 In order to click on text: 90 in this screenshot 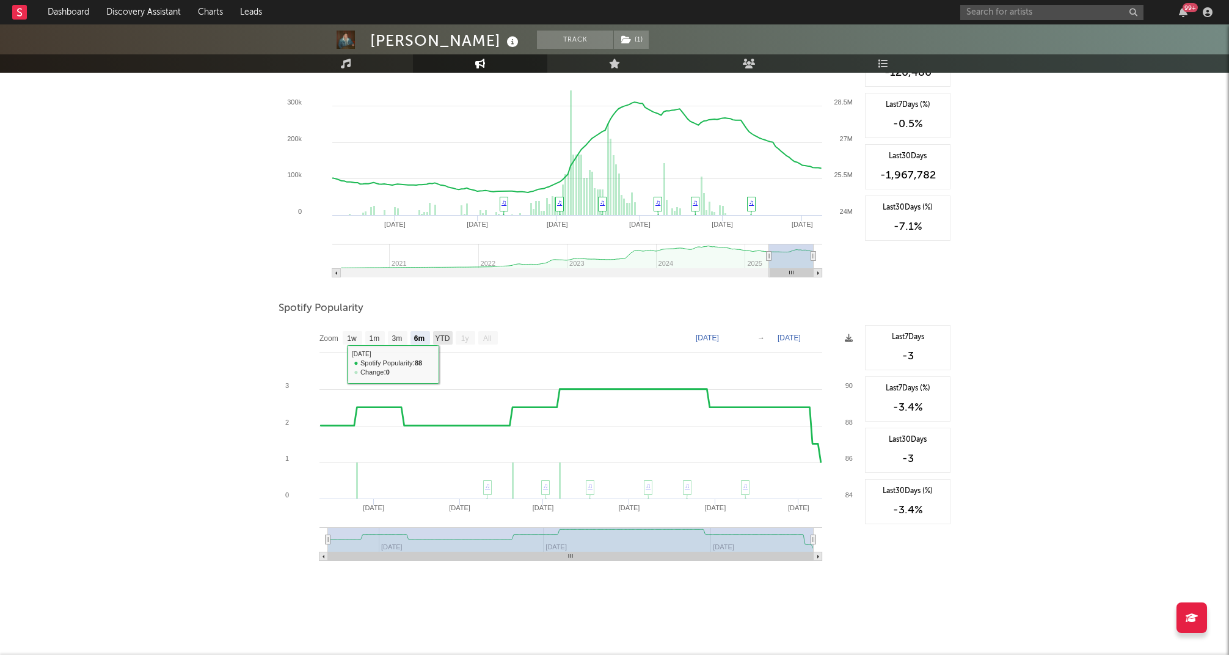, I will do `click(849, 386)`.